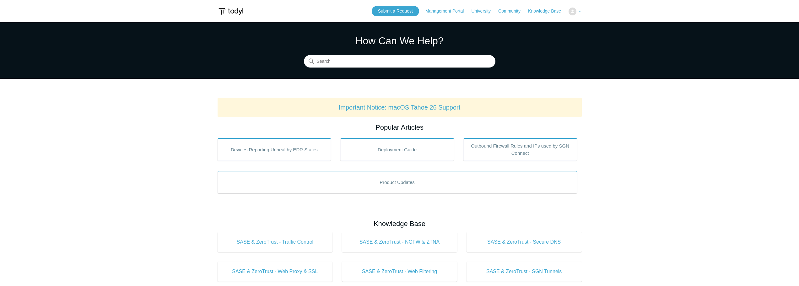 The image size is (799, 286). What do you see at coordinates (400, 224) in the screenshot?
I see `h2: Knowledge Base` at bounding box center [400, 224].